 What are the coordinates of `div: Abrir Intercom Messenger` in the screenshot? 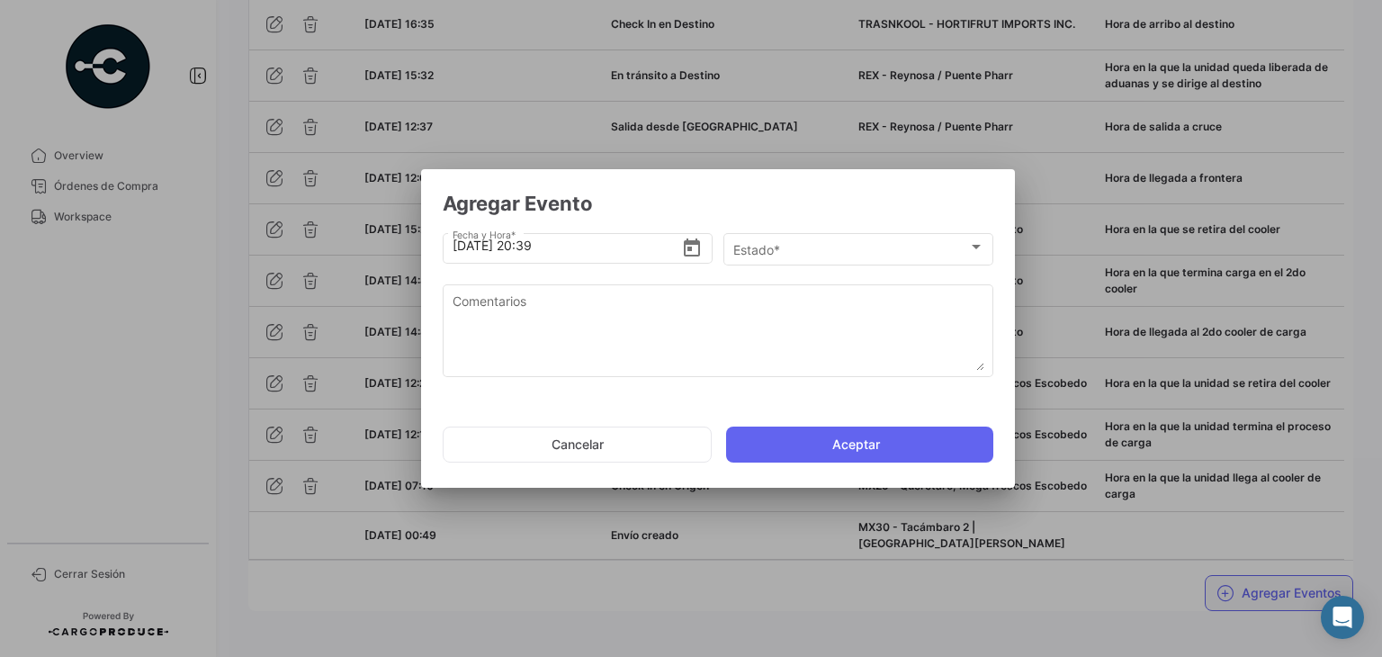 It's located at (1343, 617).